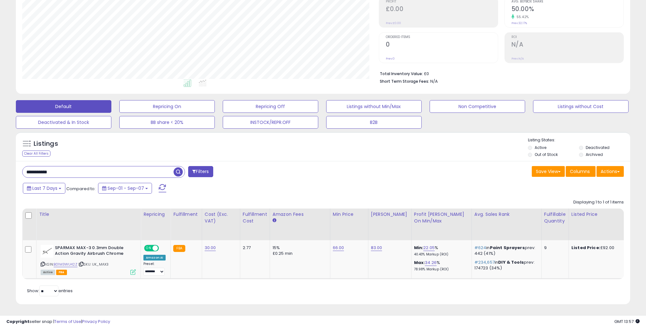 This screenshot has width=646, height=328. What do you see at coordinates (555, 218) in the screenshot?
I see `div: Fulfillable Quantity` at bounding box center [555, 218].